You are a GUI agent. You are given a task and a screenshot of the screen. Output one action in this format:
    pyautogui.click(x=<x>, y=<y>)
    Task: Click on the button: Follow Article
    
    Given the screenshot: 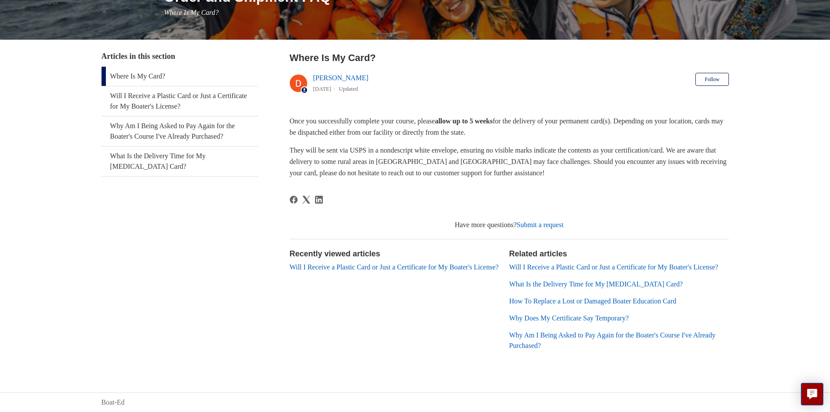 What is the action you would take?
    pyautogui.click(x=712, y=79)
    